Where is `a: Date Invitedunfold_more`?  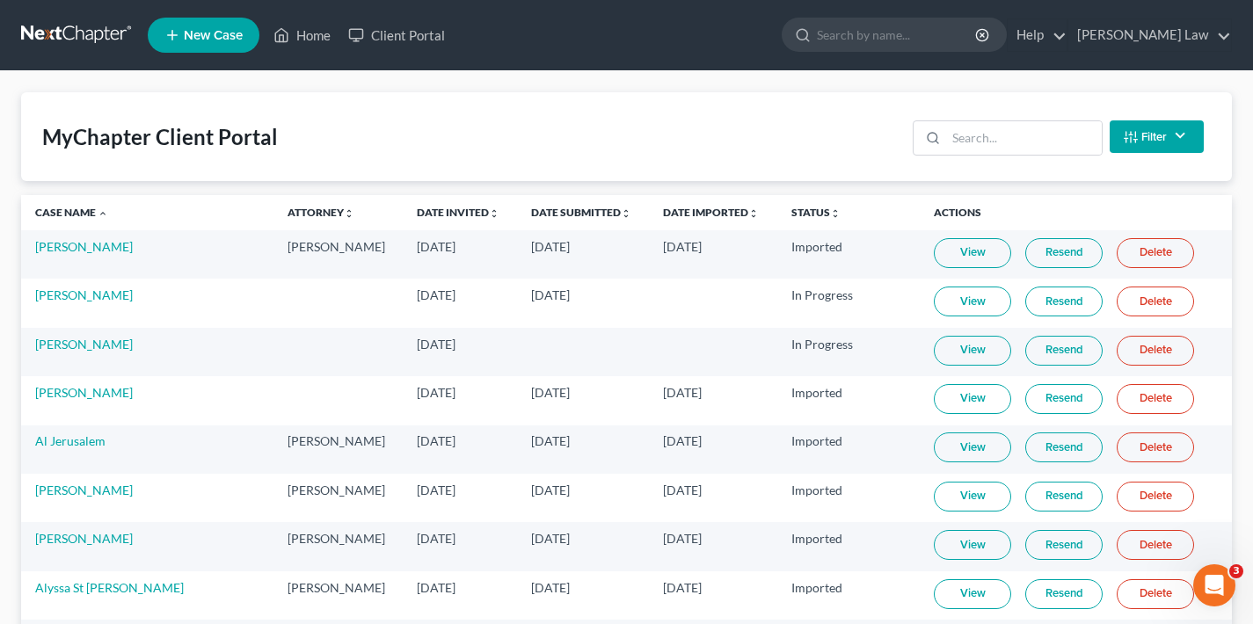 a: Date Invitedunfold_more is located at coordinates (458, 212).